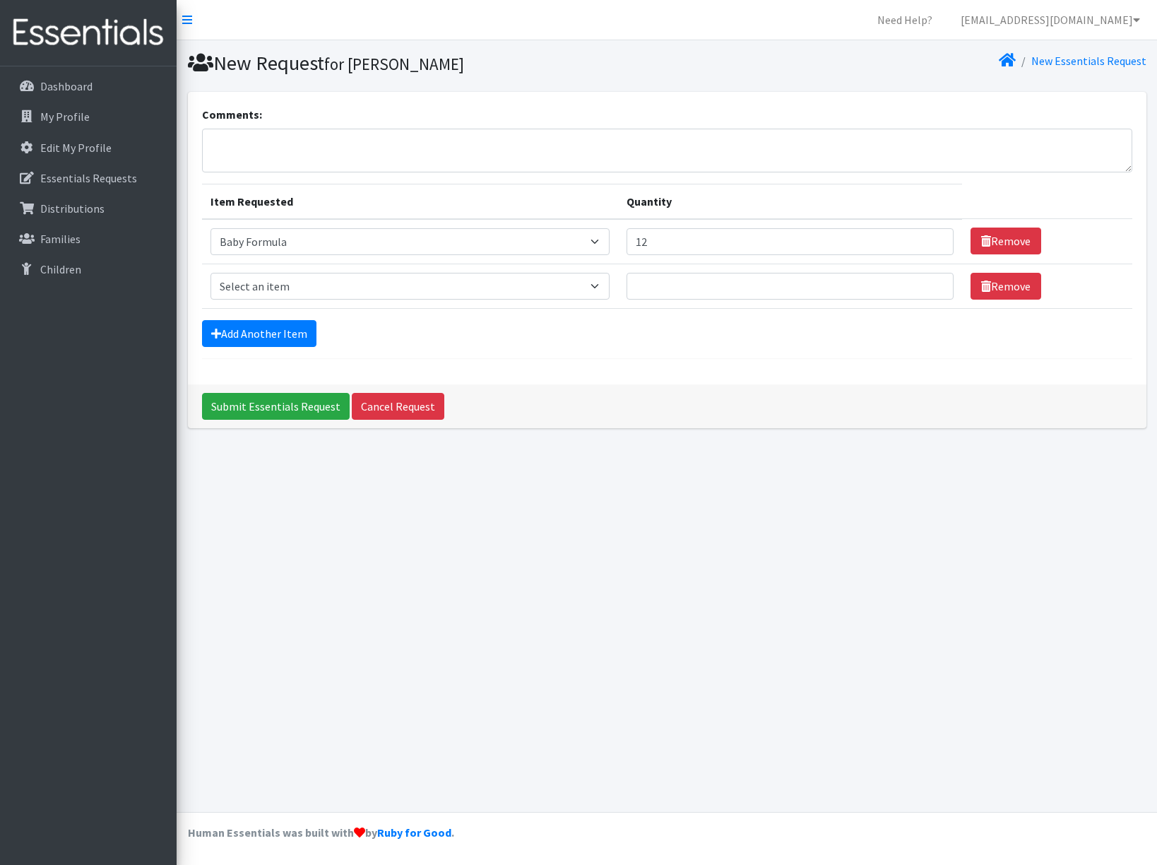 The image size is (1157, 865). What do you see at coordinates (1088, 61) in the screenshot?
I see `a: New Essentials Request` at bounding box center [1088, 61].